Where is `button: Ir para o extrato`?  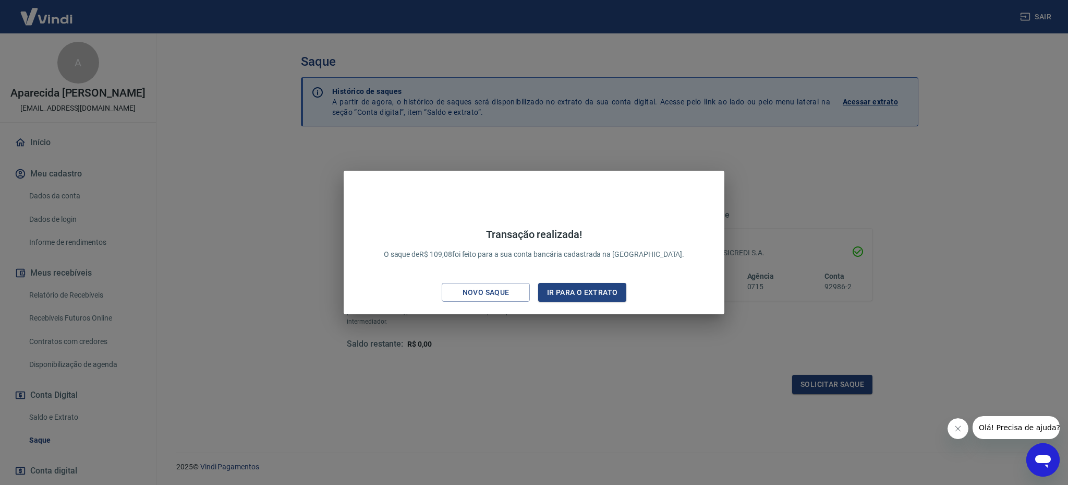 button: Ir para o extrato is located at coordinates (582, 292).